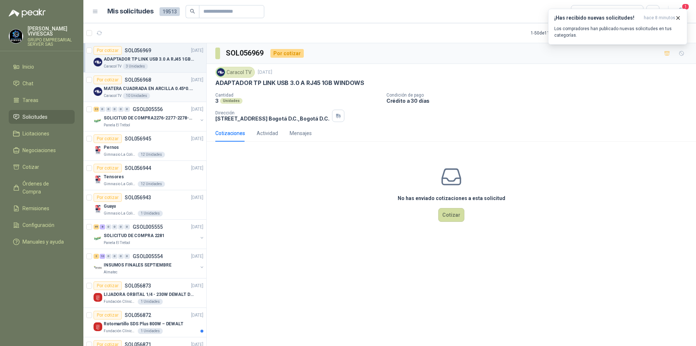  I want to click on button: ¡Has recibido nuevas solicitudes!hace 8 minutos Los compradores han publicado nuevas solicitudes ..., so click(618, 26).